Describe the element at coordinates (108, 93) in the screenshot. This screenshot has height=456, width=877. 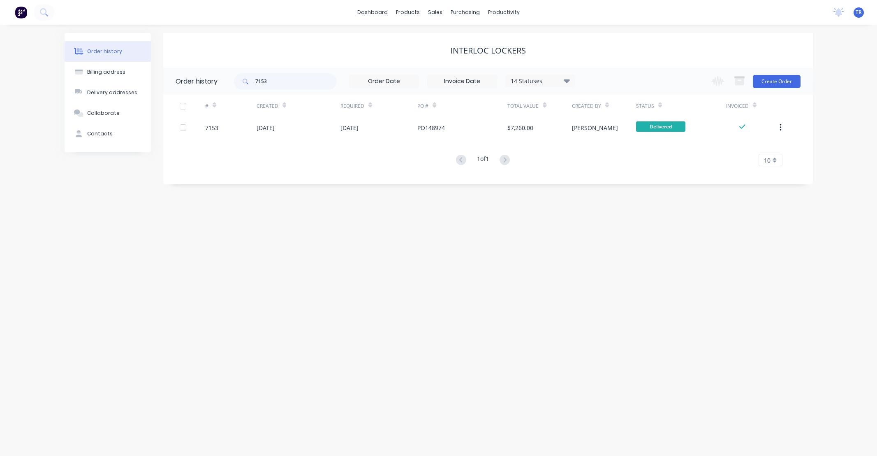
I see `button: Delivery addresses` at that location.